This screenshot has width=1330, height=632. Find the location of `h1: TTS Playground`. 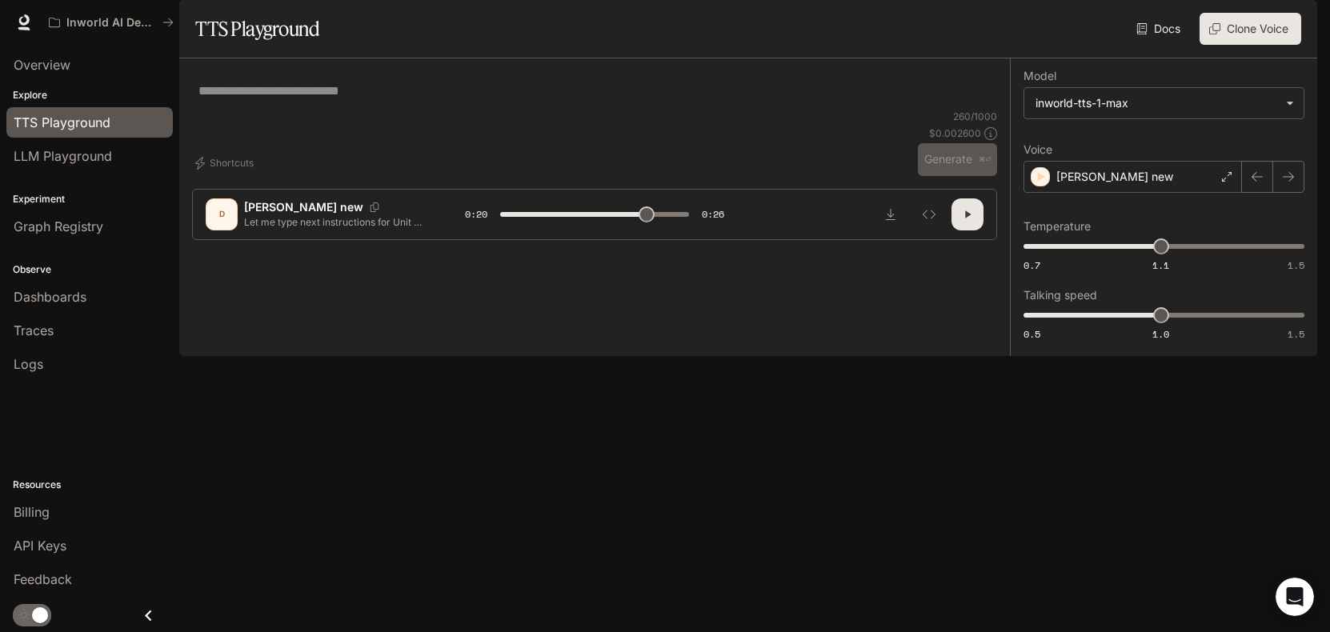

h1: TTS Playground is located at coordinates (257, 29).